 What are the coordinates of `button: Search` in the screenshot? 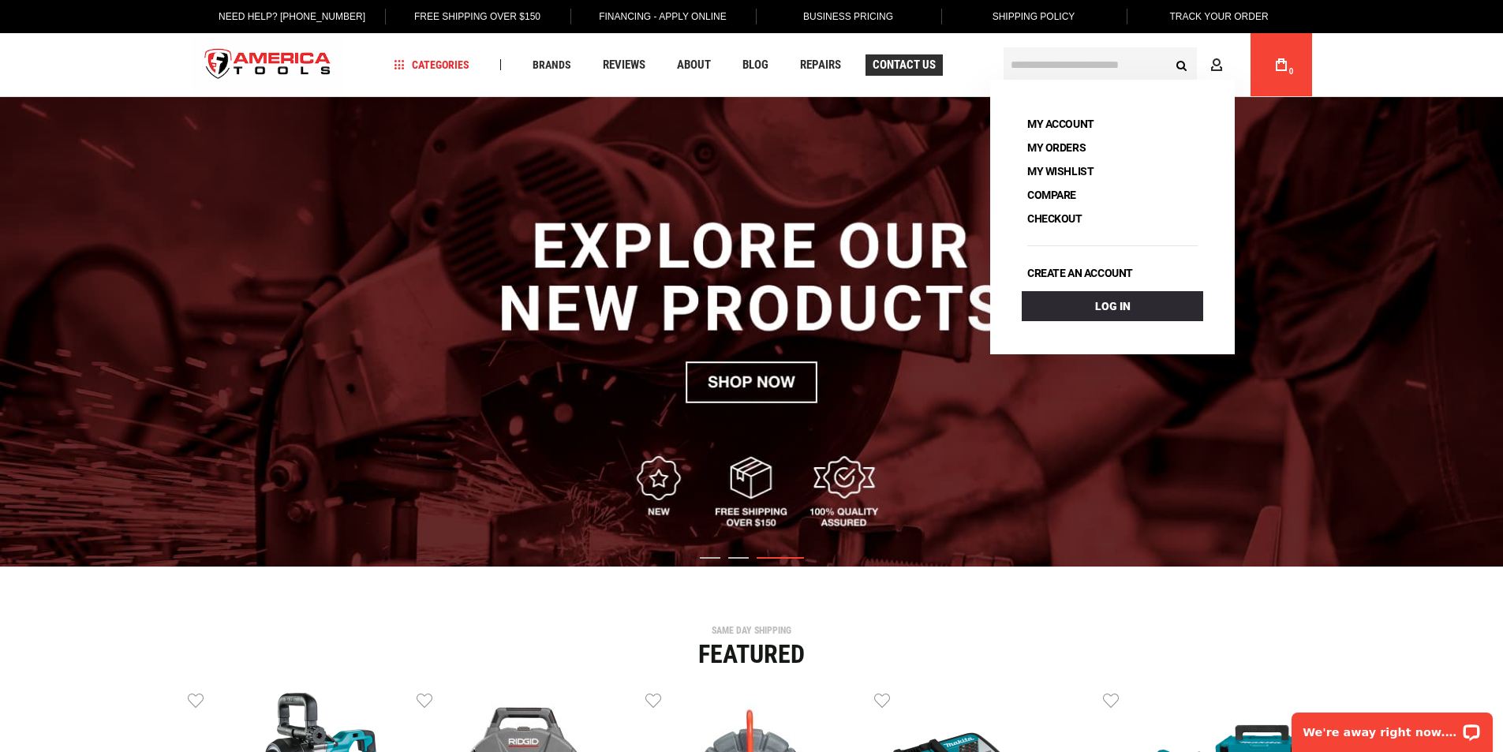 It's located at (1182, 65).